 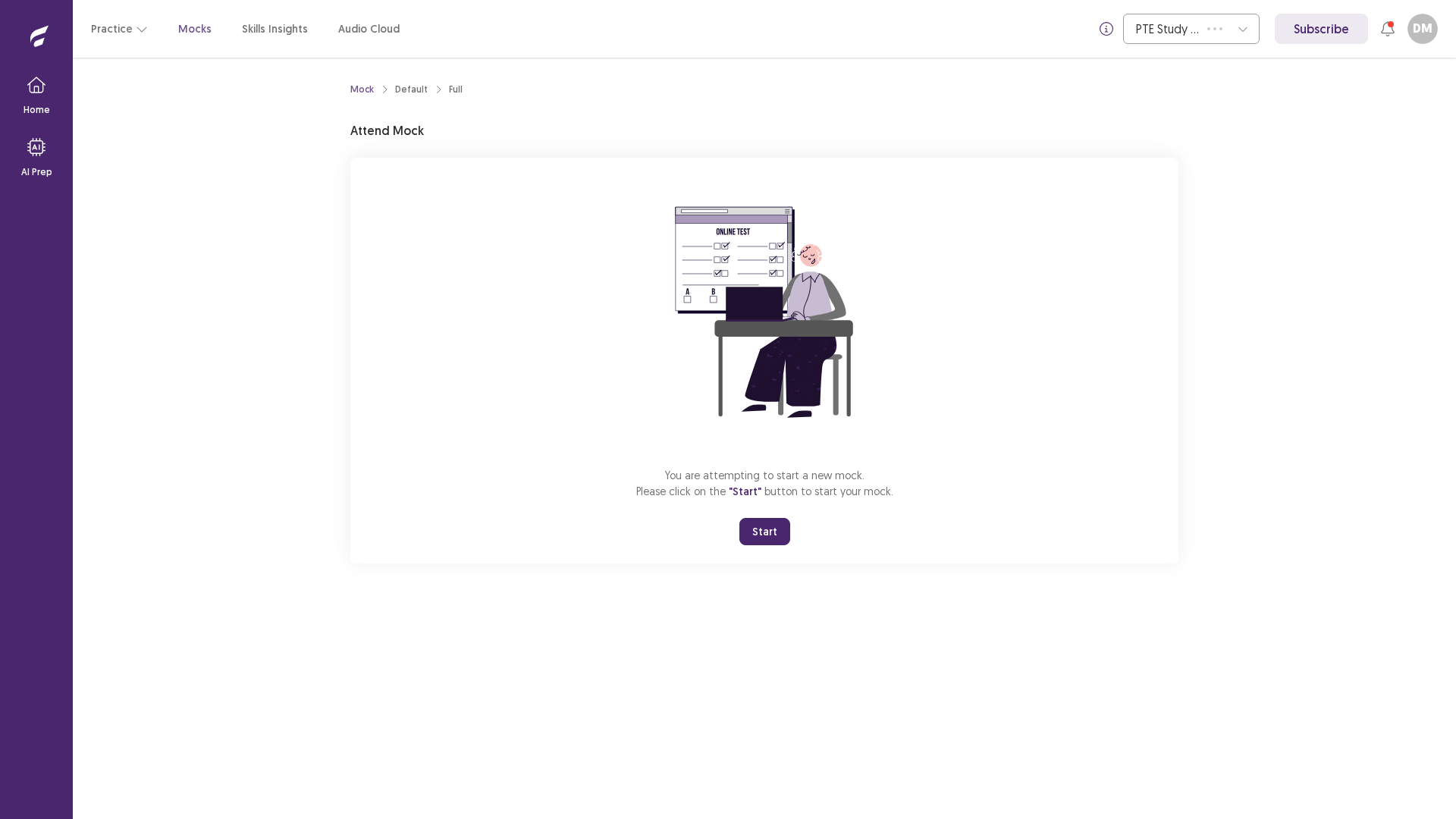 I want to click on button: info, so click(x=1106, y=29).